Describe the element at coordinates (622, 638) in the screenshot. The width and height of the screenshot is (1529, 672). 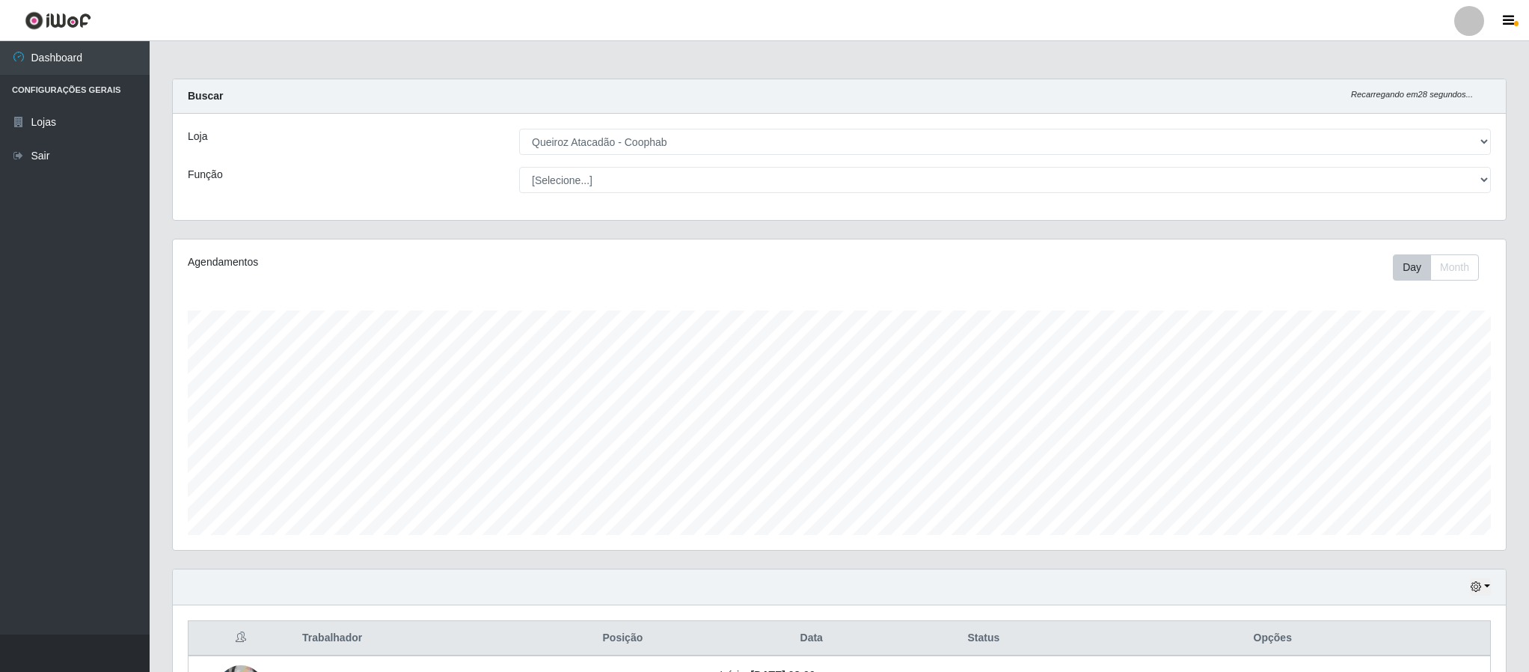
I see `th: Posição` at that location.